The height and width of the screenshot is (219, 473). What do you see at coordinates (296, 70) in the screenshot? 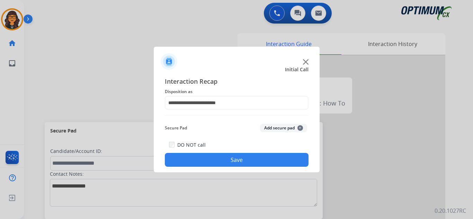
I see `span: Initial Call` at bounding box center [296, 70].